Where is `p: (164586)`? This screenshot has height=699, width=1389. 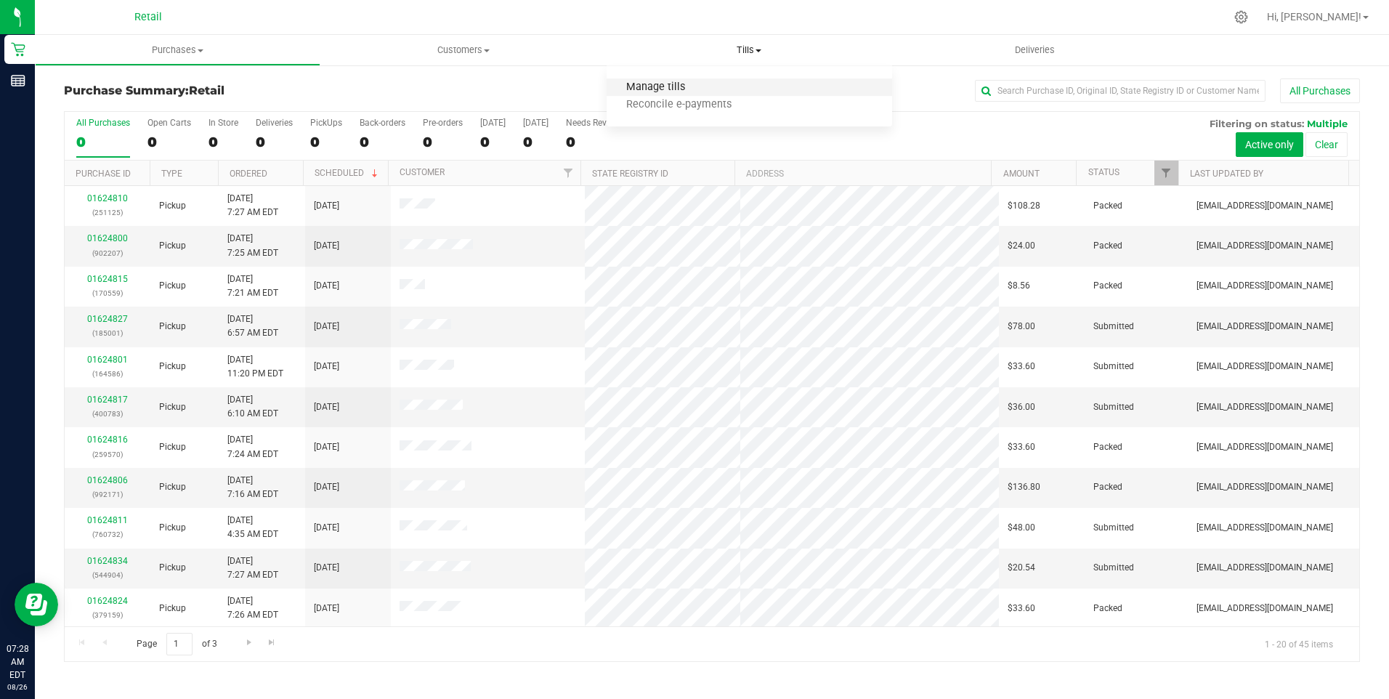
p: (164586) is located at coordinates (107, 373).